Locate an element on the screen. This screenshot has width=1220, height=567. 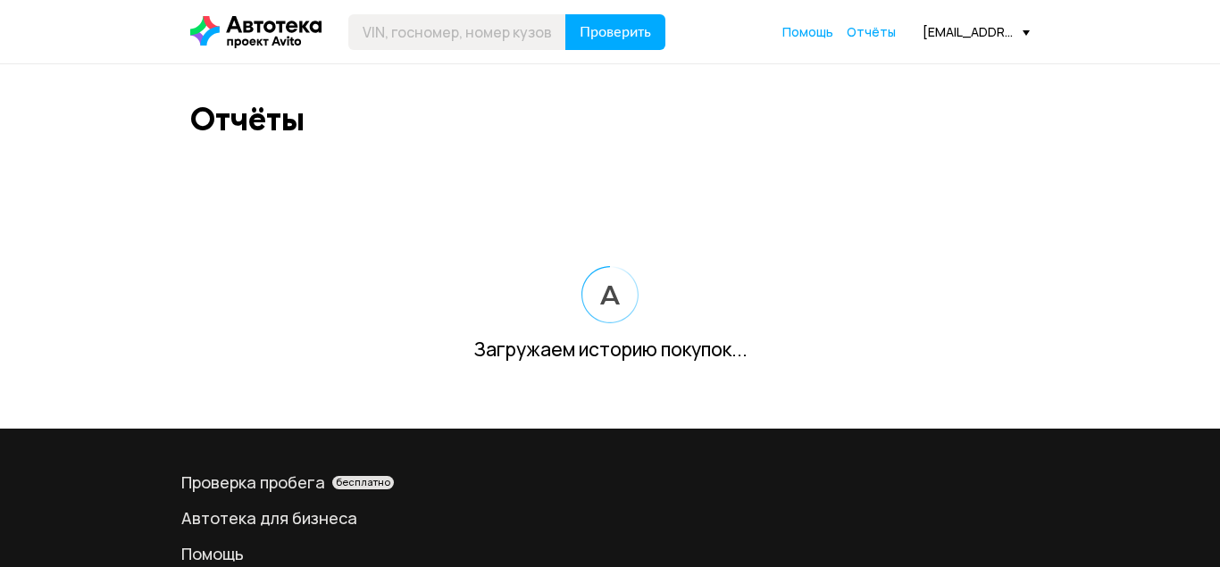
input: VIN, госномер, номер кузова is located at coordinates (457, 32).